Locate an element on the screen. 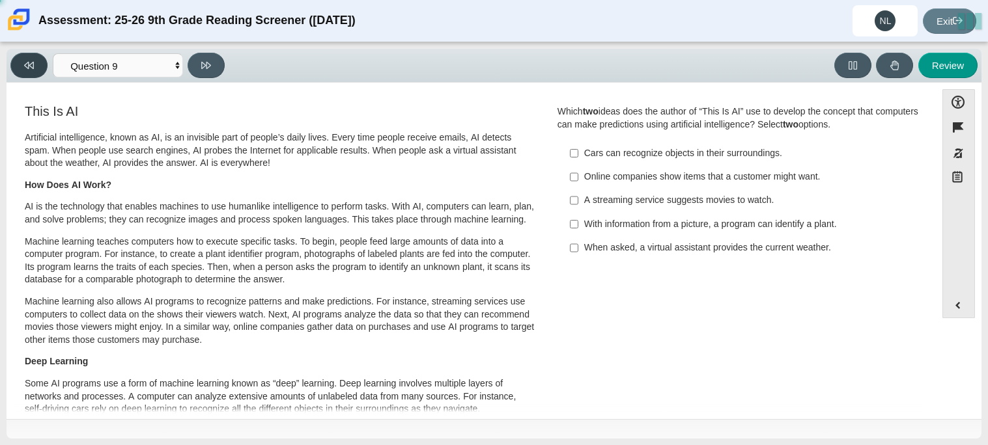  div: A streaming service suggests movies to watch. is located at coordinates (748, 201).